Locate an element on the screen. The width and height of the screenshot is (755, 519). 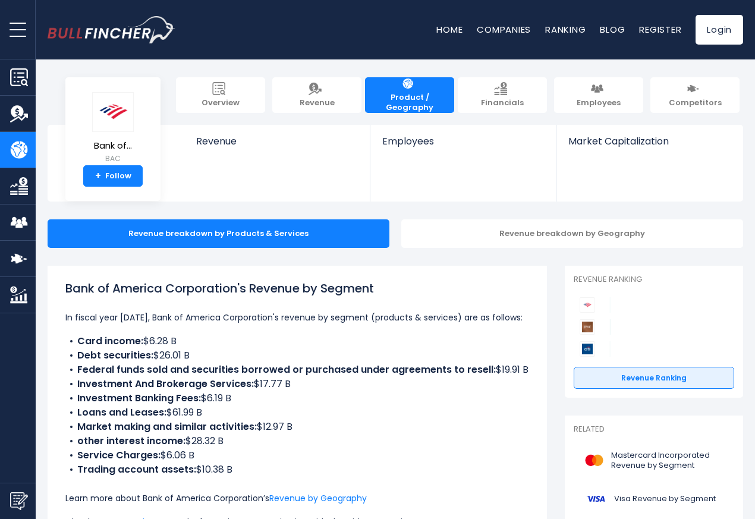
li: $26.01 B is located at coordinates (297, 356).